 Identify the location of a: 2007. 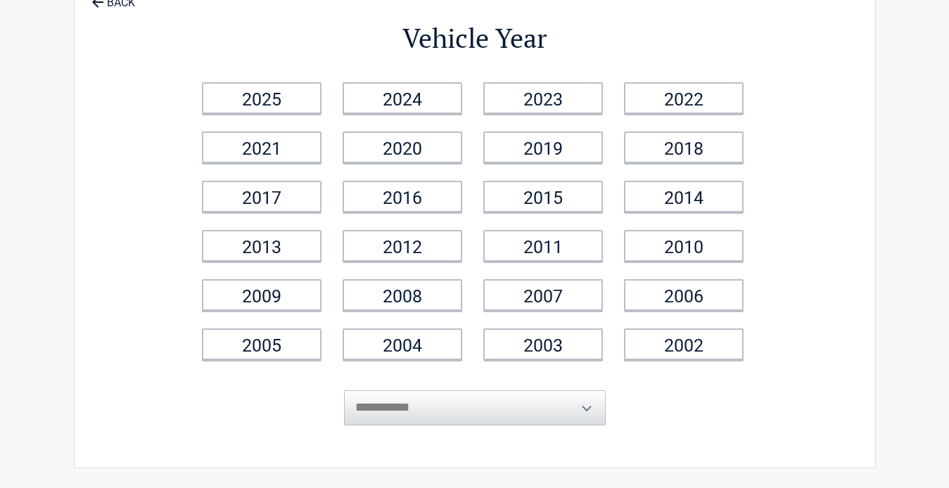
(543, 295).